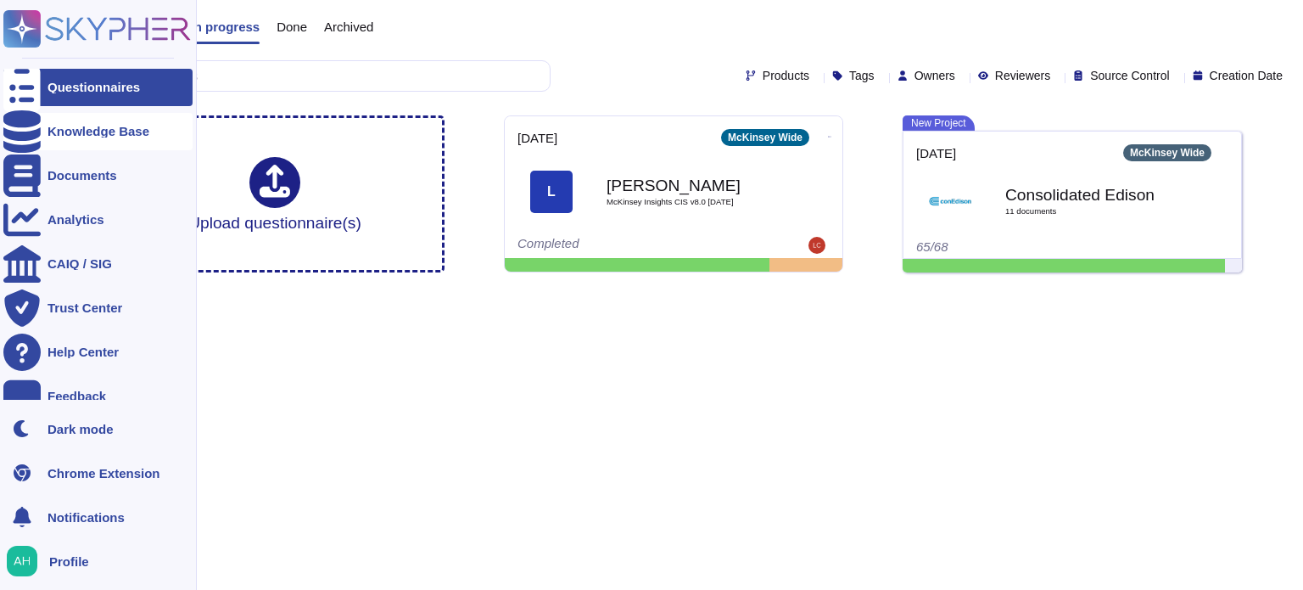  I want to click on div: Feedback, so click(76, 395).